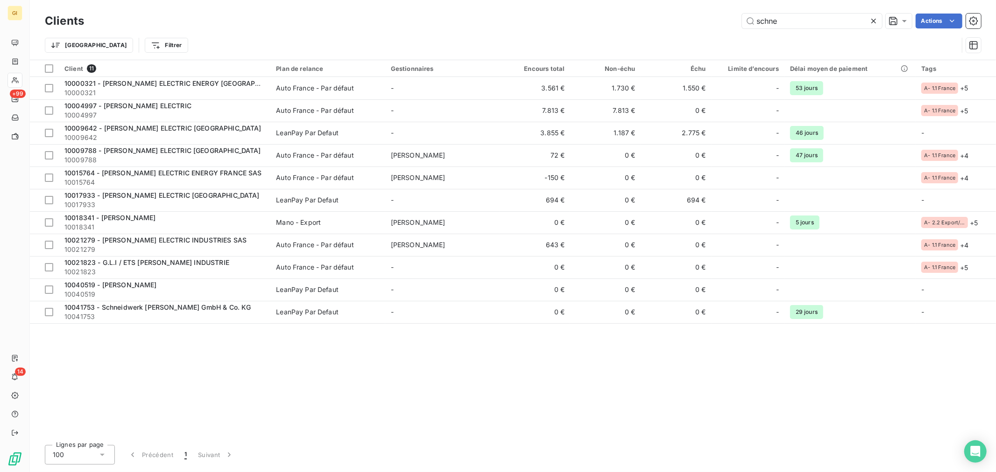 The height and width of the screenshot is (472, 996). I want to click on div: Mano - Export, so click(298, 223).